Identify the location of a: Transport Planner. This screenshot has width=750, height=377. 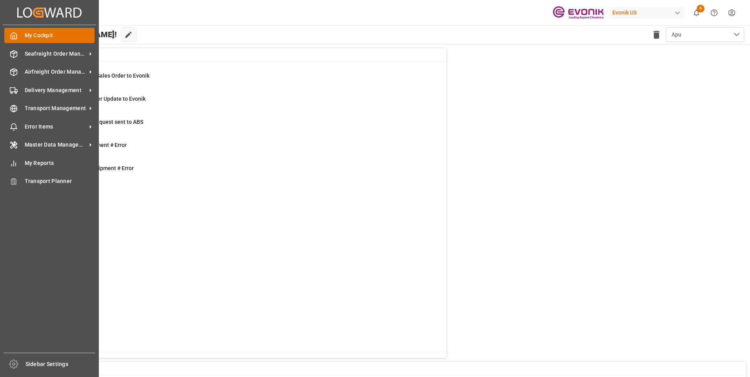
(49, 181).